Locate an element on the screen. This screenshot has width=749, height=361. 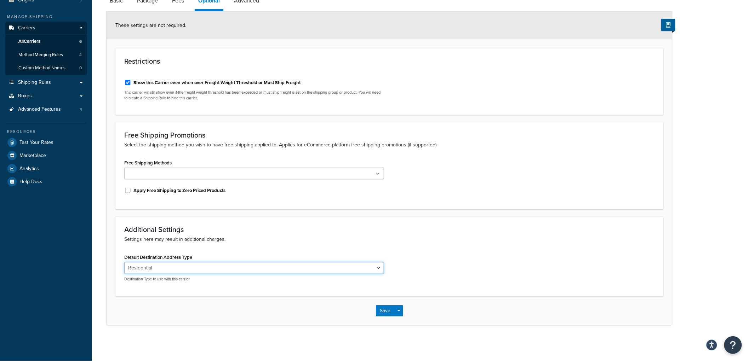
p: Select the shipping method you wish to have free shipping applied to. Applies for eCommerce platf... is located at coordinates (389, 145).